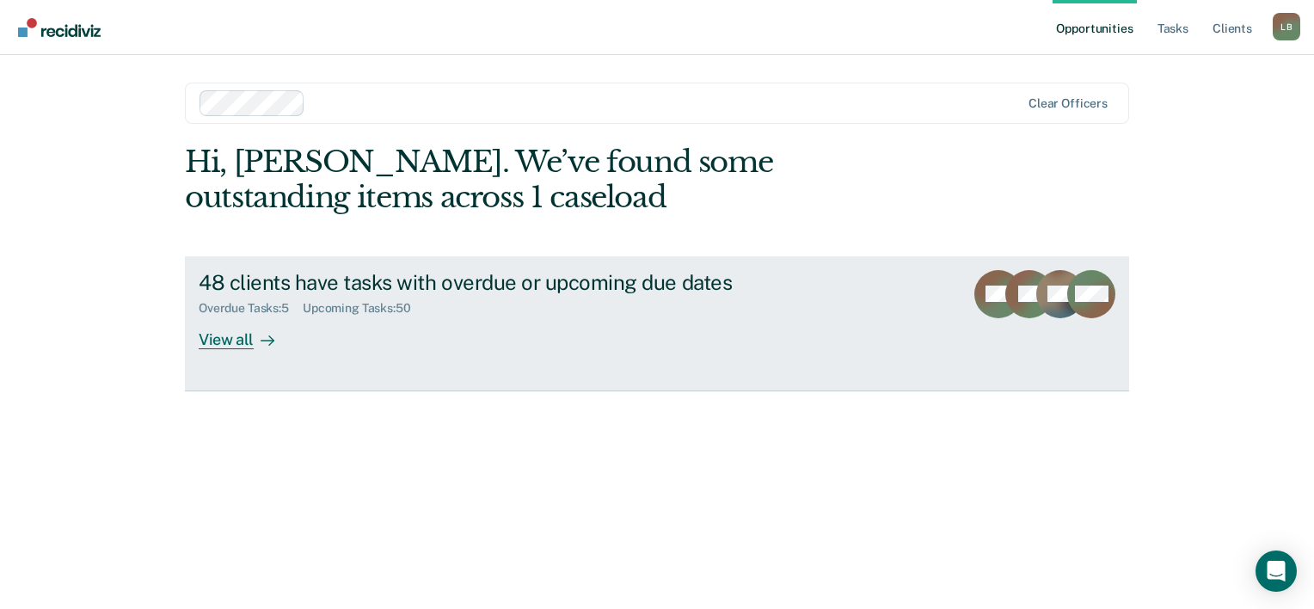 Image resolution: width=1314 pixels, height=609 pixels. What do you see at coordinates (1276, 571) in the screenshot?
I see `div: Open Intercom Messenger` at bounding box center [1276, 571].